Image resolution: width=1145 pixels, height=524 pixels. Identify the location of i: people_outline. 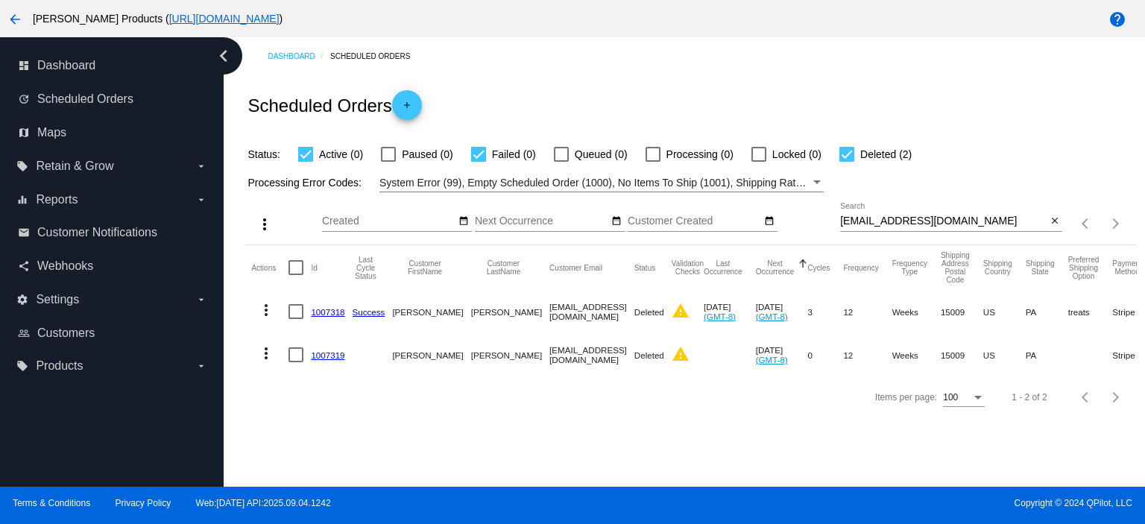
(24, 333).